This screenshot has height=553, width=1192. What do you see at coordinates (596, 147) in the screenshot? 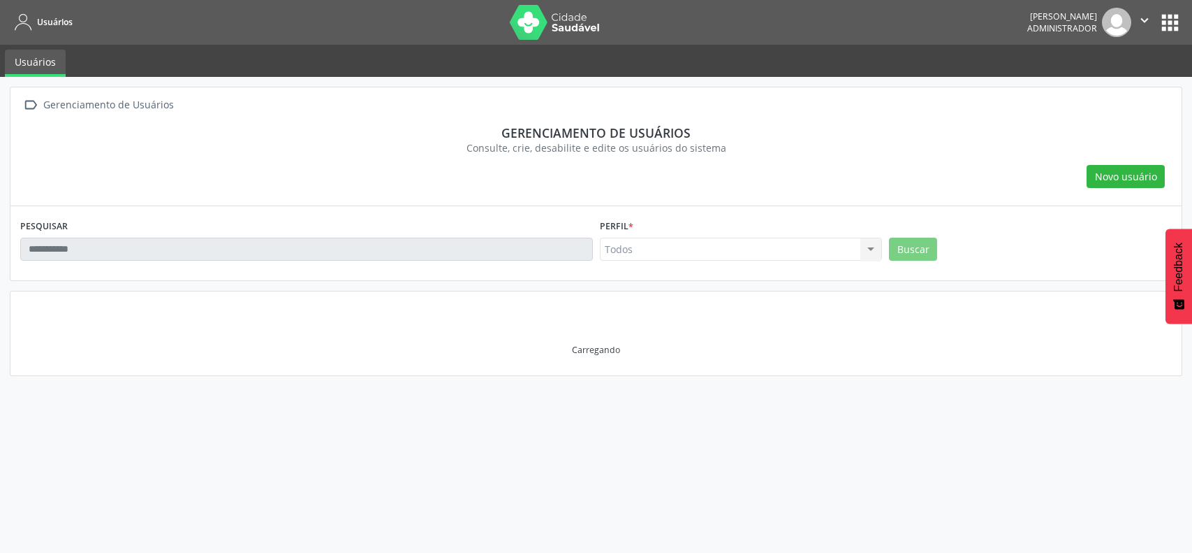
I see `div: Consulte, crie, desabilite e edite os usuários do sistema` at bounding box center [596, 147].